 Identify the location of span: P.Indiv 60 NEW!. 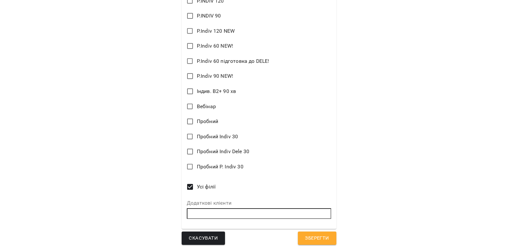
(215, 46).